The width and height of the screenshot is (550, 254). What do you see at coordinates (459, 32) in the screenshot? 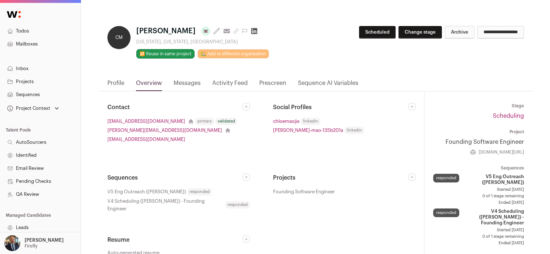
I see `button: Archive` at bounding box center [459, 32].